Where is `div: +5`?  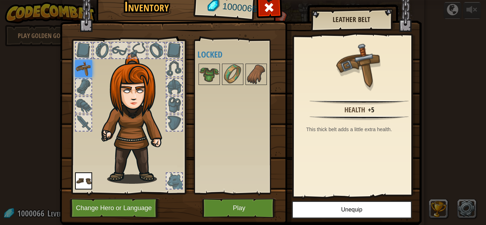 div: +5 is located at coordinates (371, 110).